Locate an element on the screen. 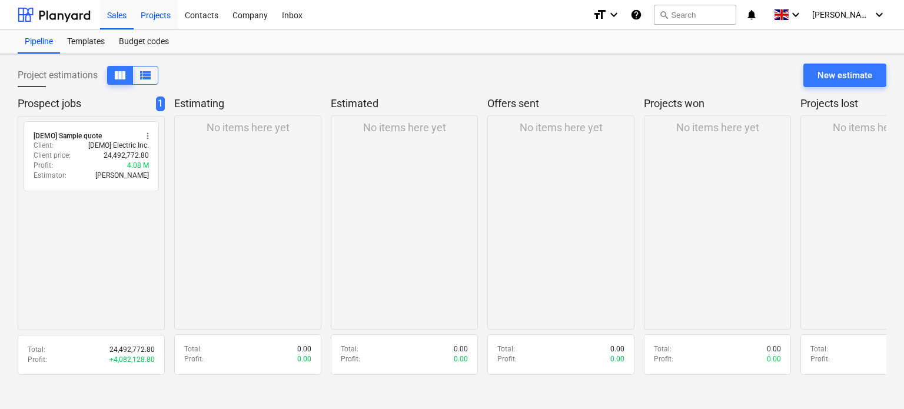  button: New estimate is located at coordinates (844, 75).